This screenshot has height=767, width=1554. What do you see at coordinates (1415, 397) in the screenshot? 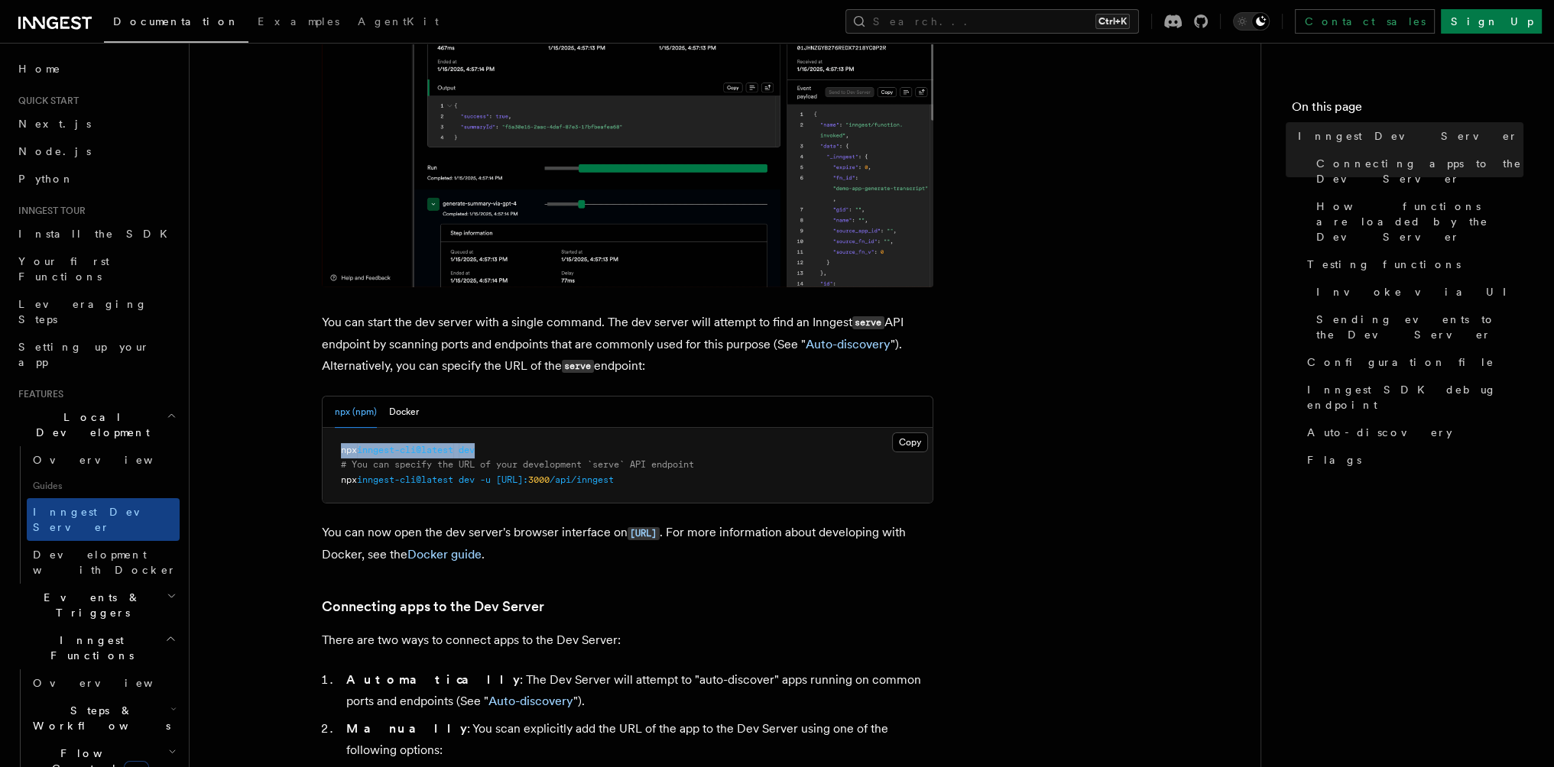
I see `span: Inngest SDK debug endpoint` at bounding box center [1415, 397].